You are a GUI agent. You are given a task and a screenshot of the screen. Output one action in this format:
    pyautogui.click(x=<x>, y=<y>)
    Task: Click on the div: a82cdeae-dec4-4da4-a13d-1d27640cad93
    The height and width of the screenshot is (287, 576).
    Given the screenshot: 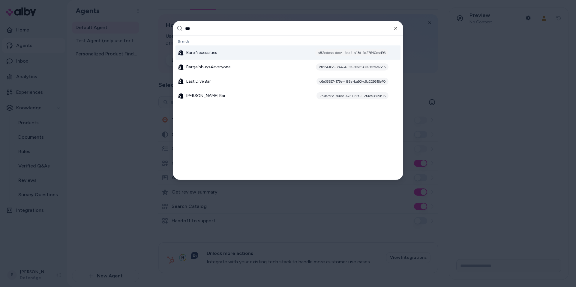 What is the action you would take?
    pyautogui.click(x=352, y=53)
    